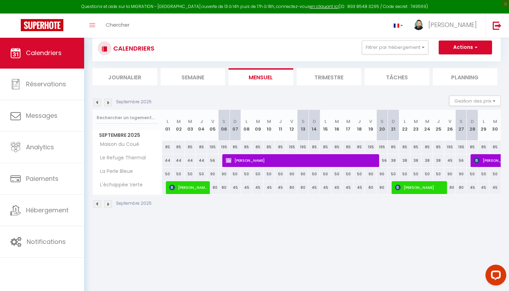 This screenshot has width=509, height=291. I want to click on span: Le Refuge Thermal, so click(120, 158).